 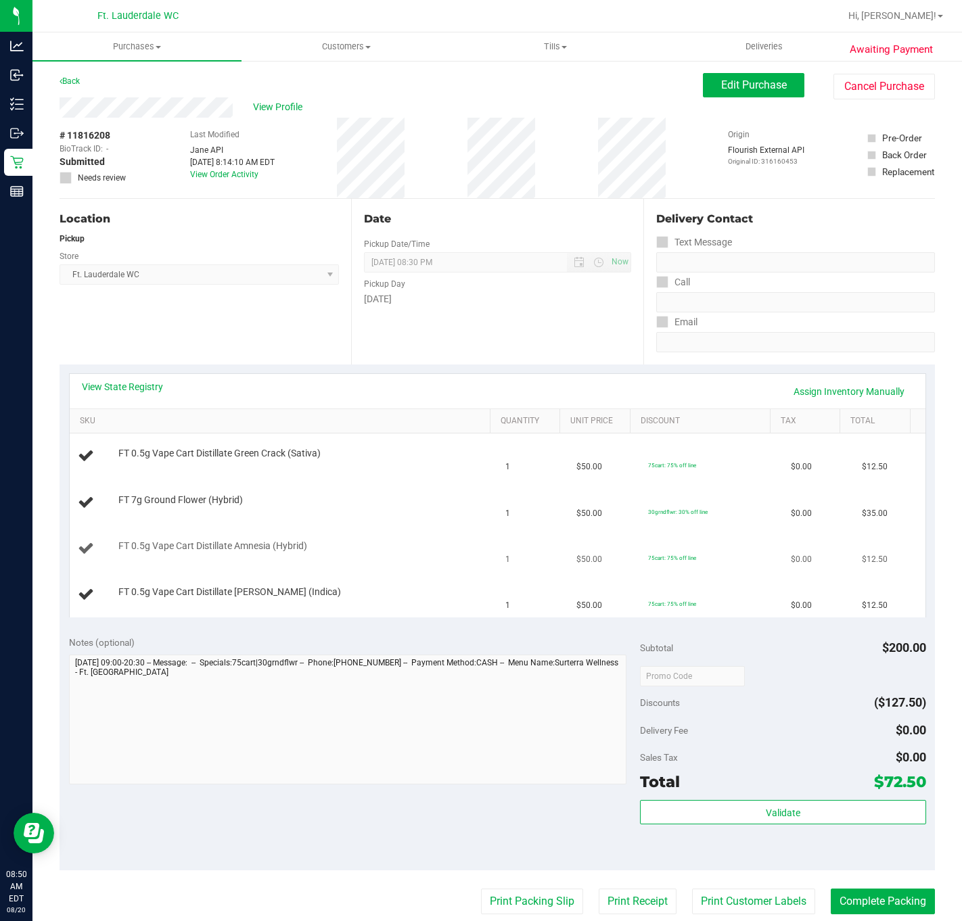 I want to click on a: Unit Price, so click(x=597, y=421).